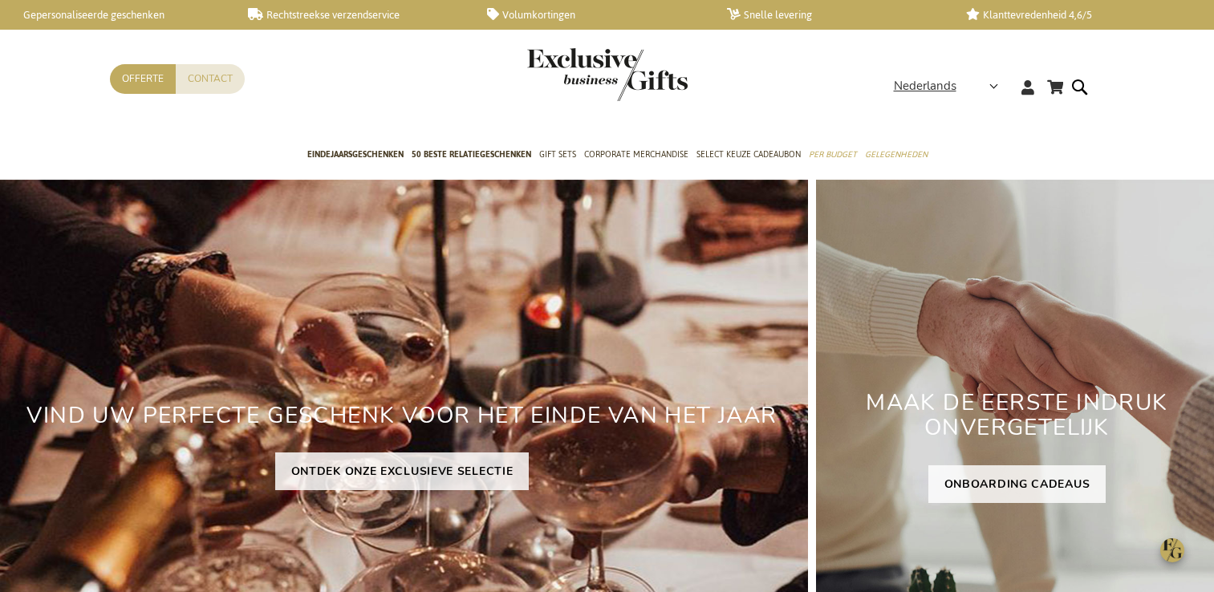 The image size is (1214, 592). I want to click on a: Per Budget, so click(833, 156).